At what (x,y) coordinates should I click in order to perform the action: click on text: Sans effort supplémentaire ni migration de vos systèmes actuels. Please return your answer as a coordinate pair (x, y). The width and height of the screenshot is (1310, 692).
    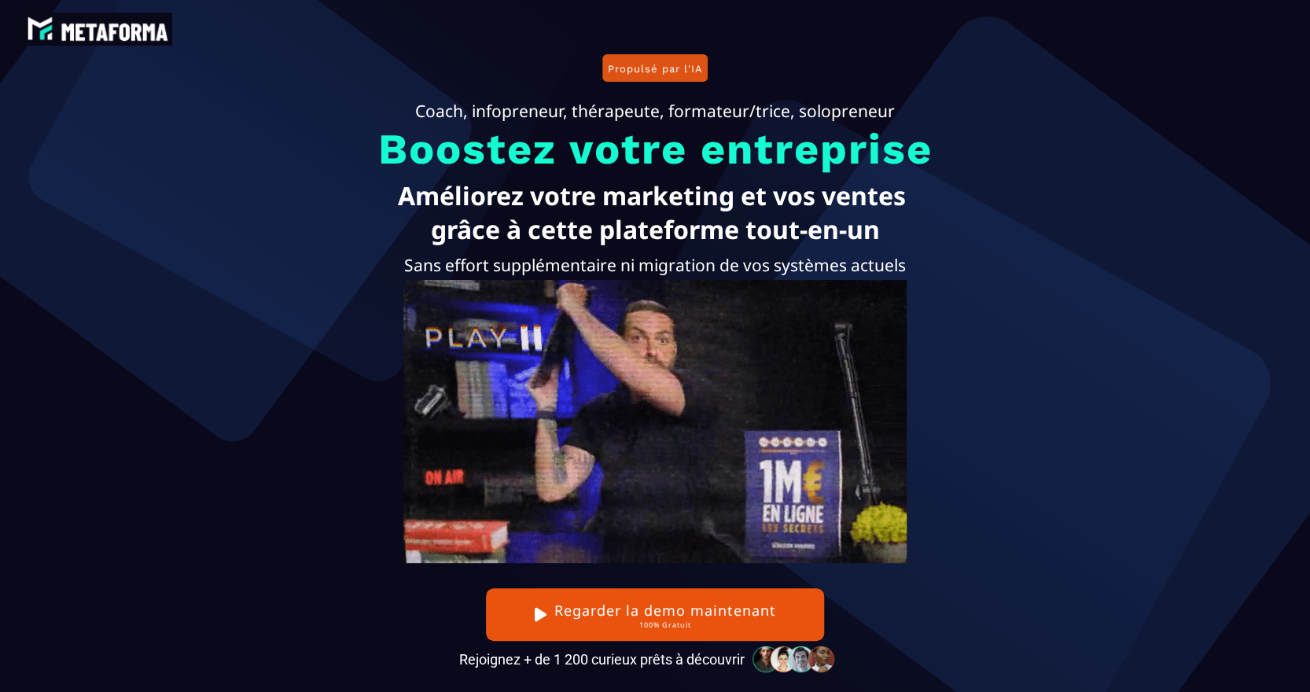
    Looking at the image, I should click on (655, 265).